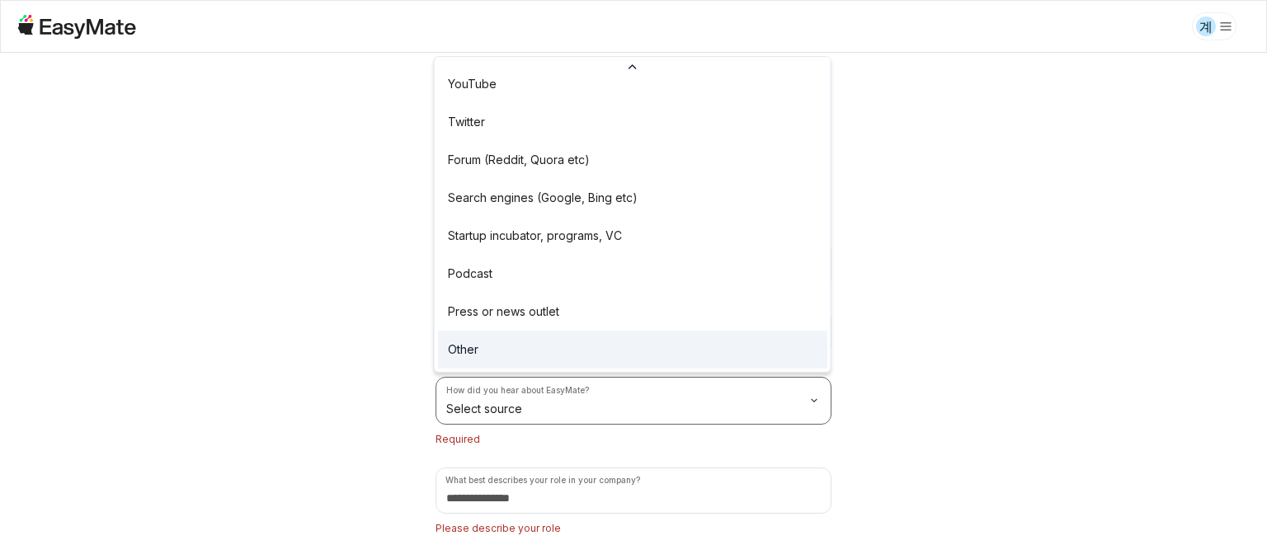 Image resolution: width=1267 pixels, height=559 pixels. Describe the element at coordinates (503, 312) in the screenshot. I see `p: Press or news outlet` at that location.